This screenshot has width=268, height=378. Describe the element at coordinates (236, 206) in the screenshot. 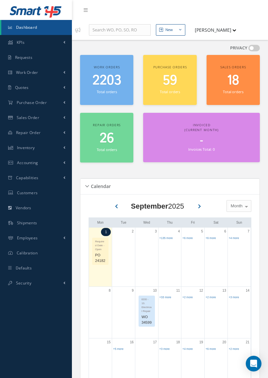

I see `span: Month` at that location.